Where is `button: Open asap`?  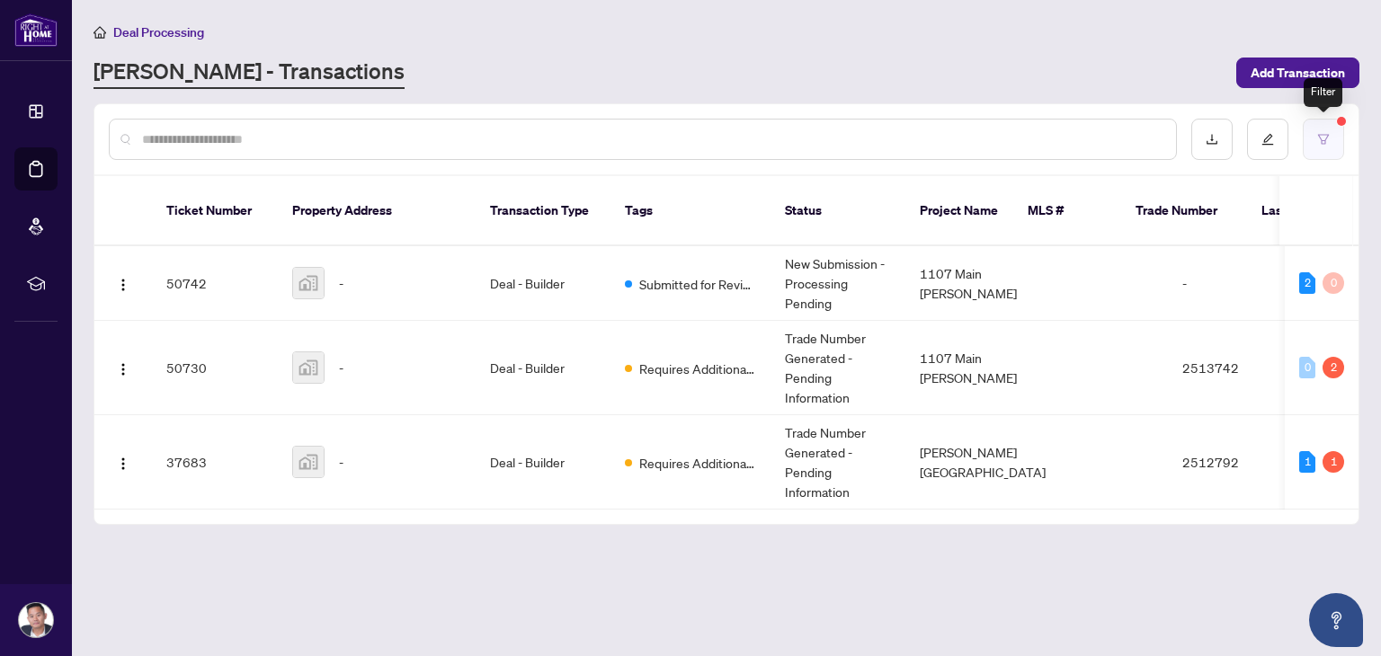
button: Open asap is located at coordinates (1336, 620).